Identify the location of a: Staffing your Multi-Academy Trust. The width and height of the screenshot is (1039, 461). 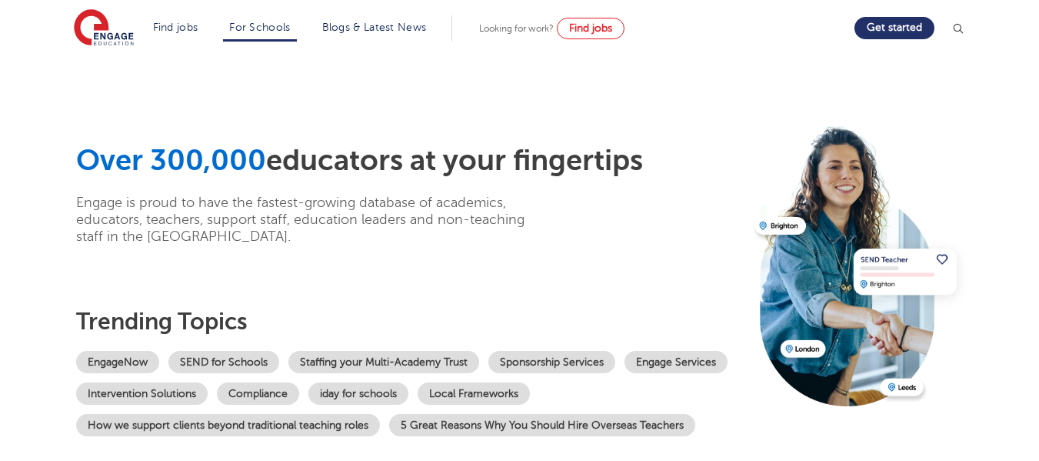
(384, 361).